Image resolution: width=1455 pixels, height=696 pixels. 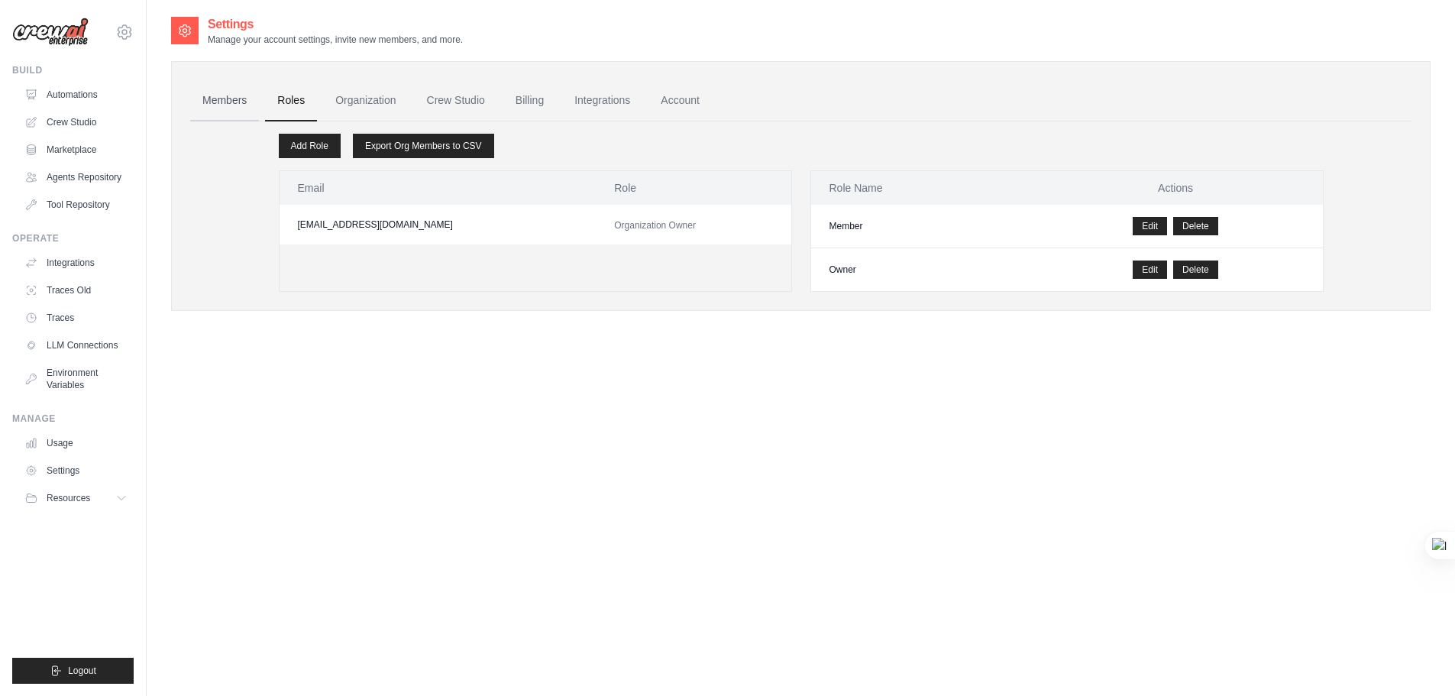 What do you see at coordinates (335, 24) in the screenshot?
I see `h2: Settings` at bounding box center [335, 24].